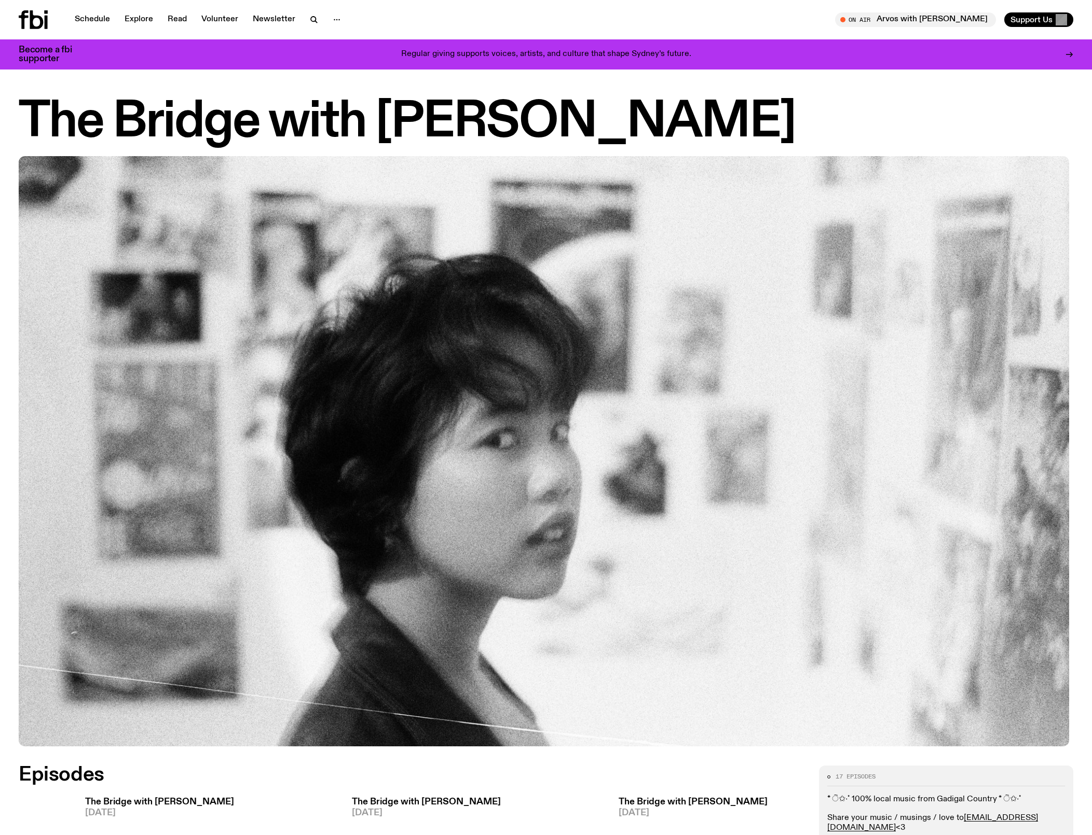  What do you see at coordinates (1031, 20) in the screenshot?
I see `span: Support Us` at bounding box center [1031, 20].